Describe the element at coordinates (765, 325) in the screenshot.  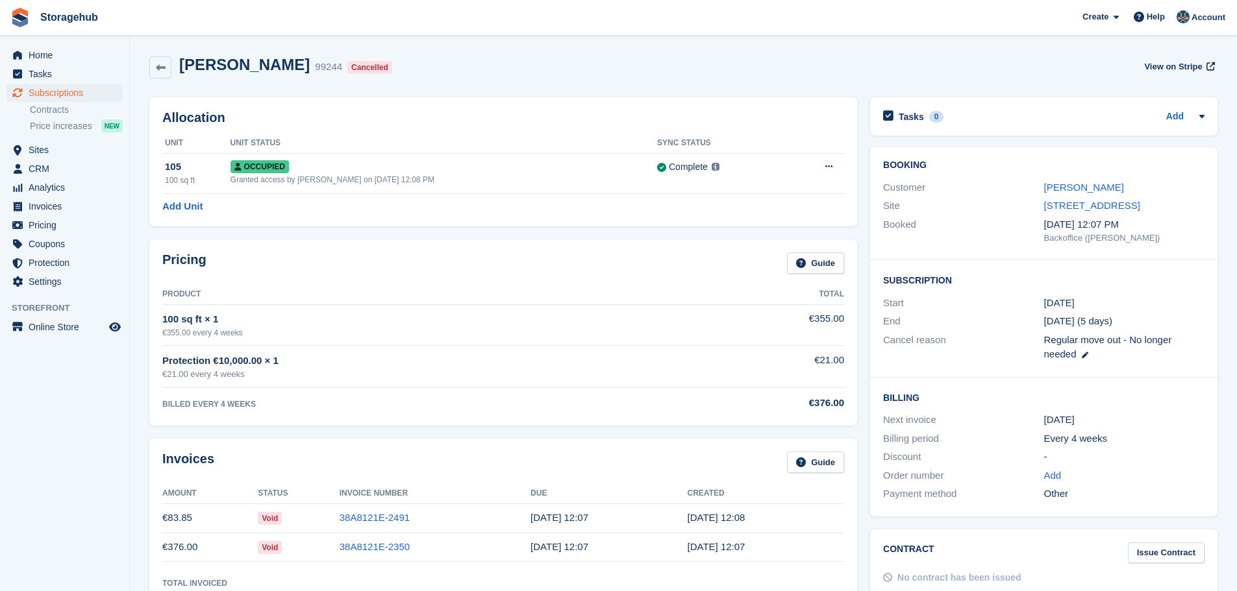
I see `td: €355.00` at that location.